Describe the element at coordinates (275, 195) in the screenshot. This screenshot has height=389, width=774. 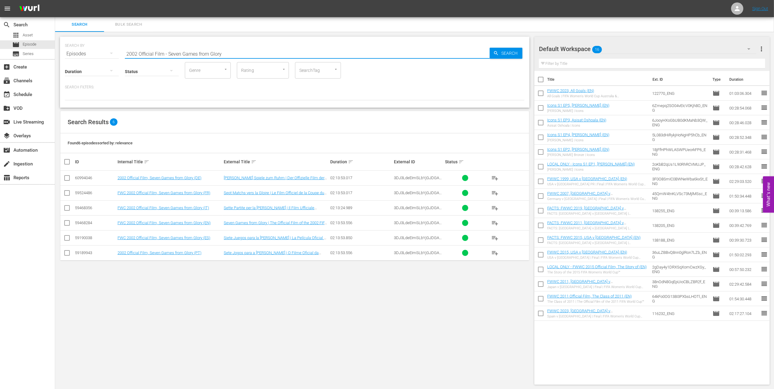
I see `a: Sept Matchs vers la Gloire | Le Film Officiel de la Coupe du Monde de la FIFA 2002™` at that location.